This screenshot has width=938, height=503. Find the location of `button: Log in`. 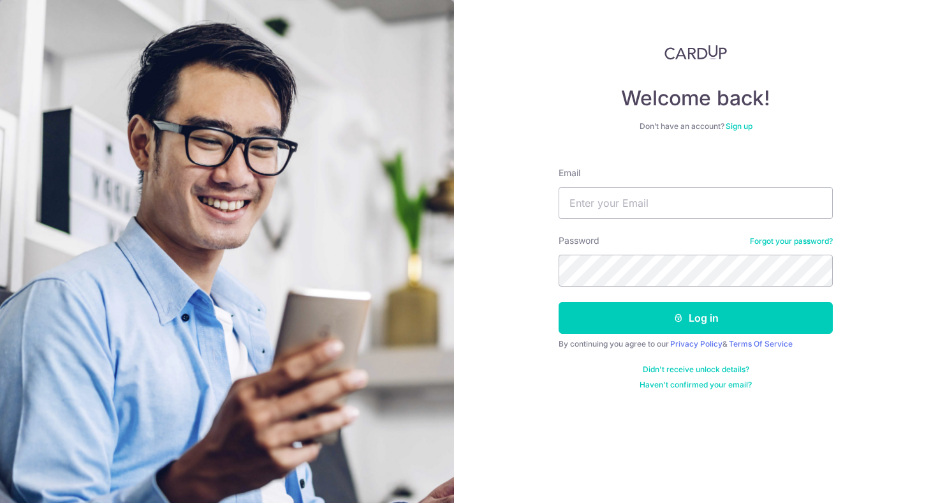

button: Log in is located at coordinates (696, 318).